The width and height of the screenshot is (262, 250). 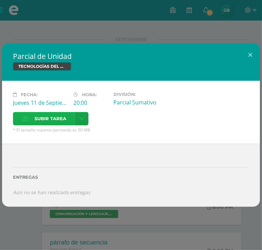 I want to click on label: División:, so click(x=141, y=94).